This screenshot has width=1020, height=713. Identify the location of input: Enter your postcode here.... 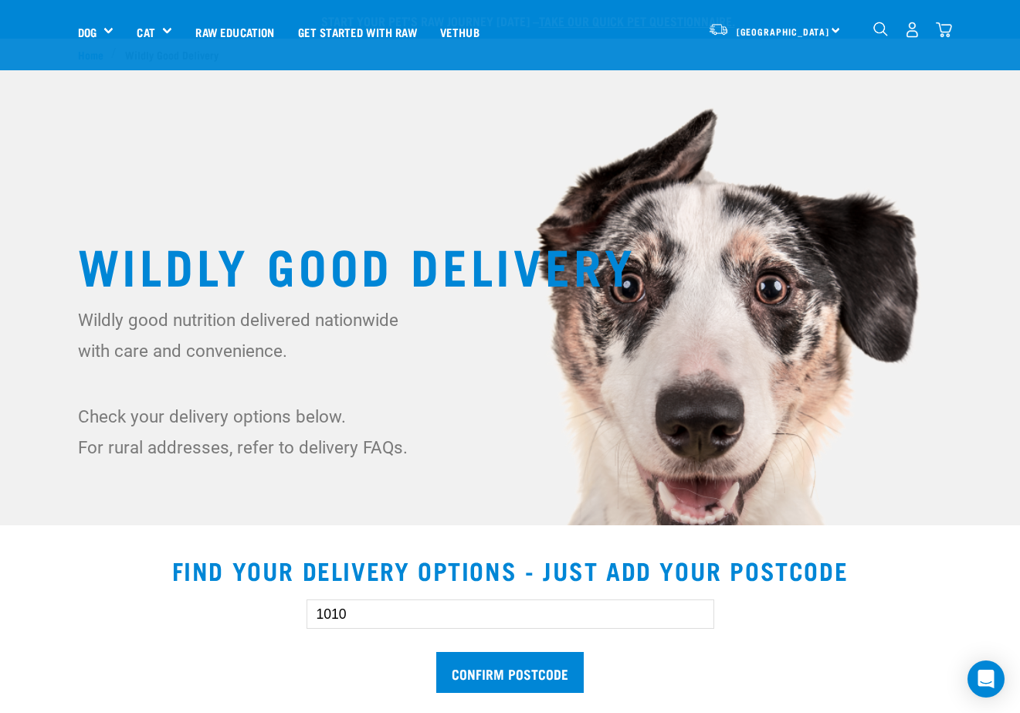
(511, 614).